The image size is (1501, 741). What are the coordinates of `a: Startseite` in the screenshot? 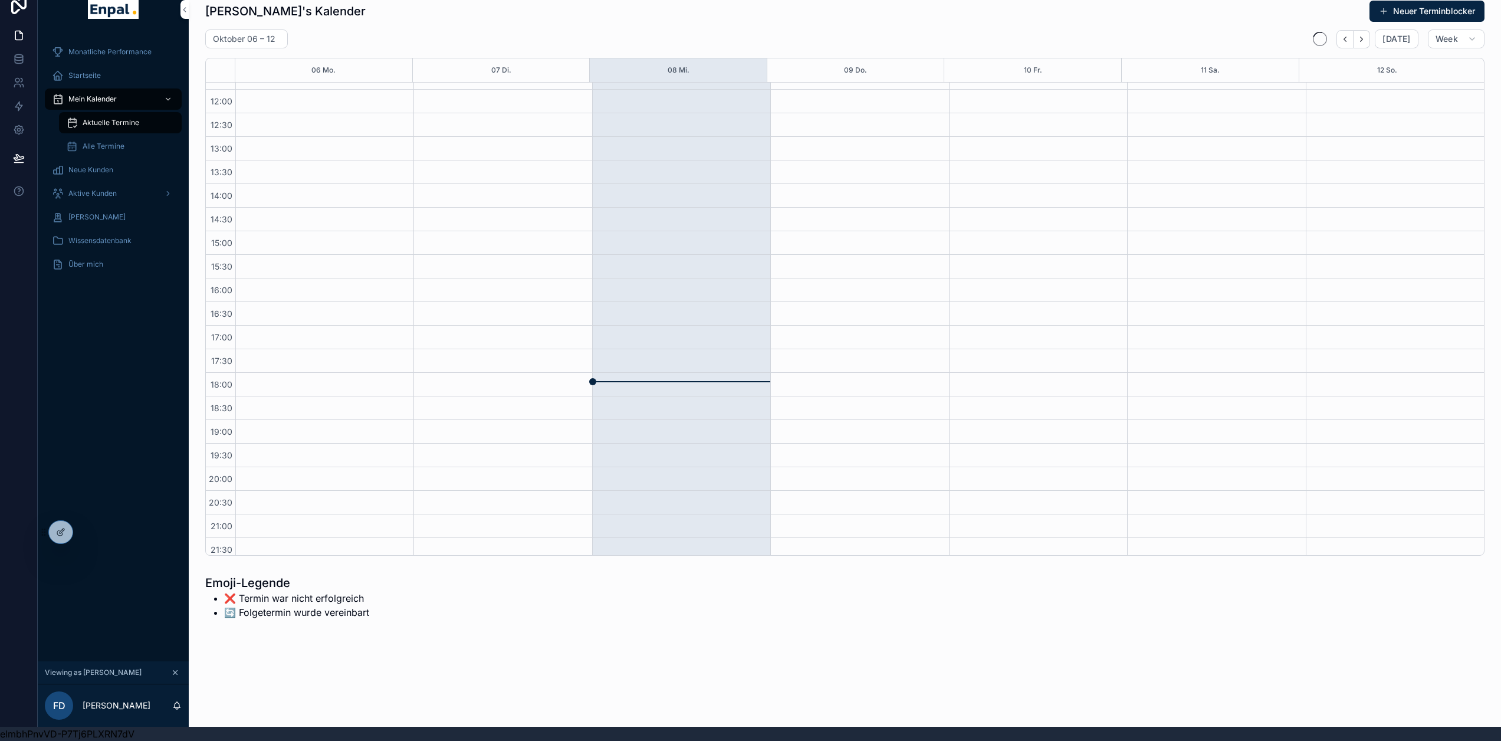 It's located at (113, 76).